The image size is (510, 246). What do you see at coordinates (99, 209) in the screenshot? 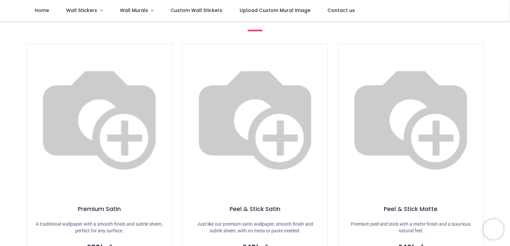
I see `h5: Premium Satin` at bounding box center [99, 209].